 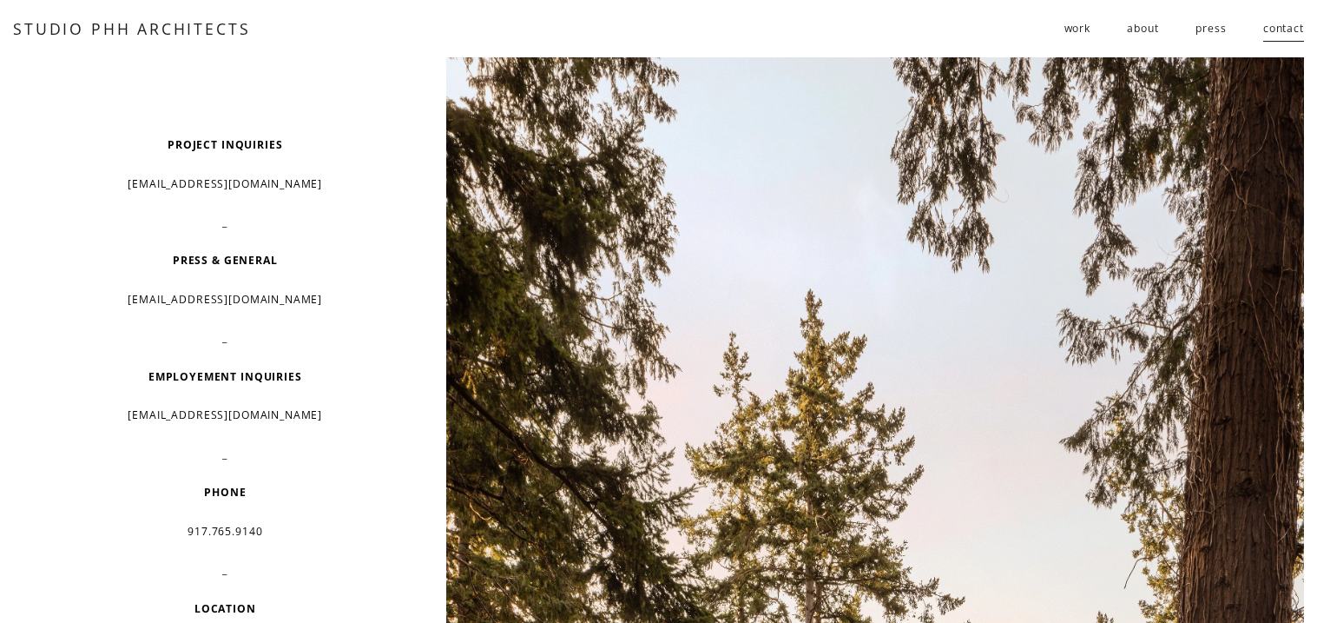 I want to click on strong: EMPLOYEMENT INQUIRIES, so click(x=225, y=376).